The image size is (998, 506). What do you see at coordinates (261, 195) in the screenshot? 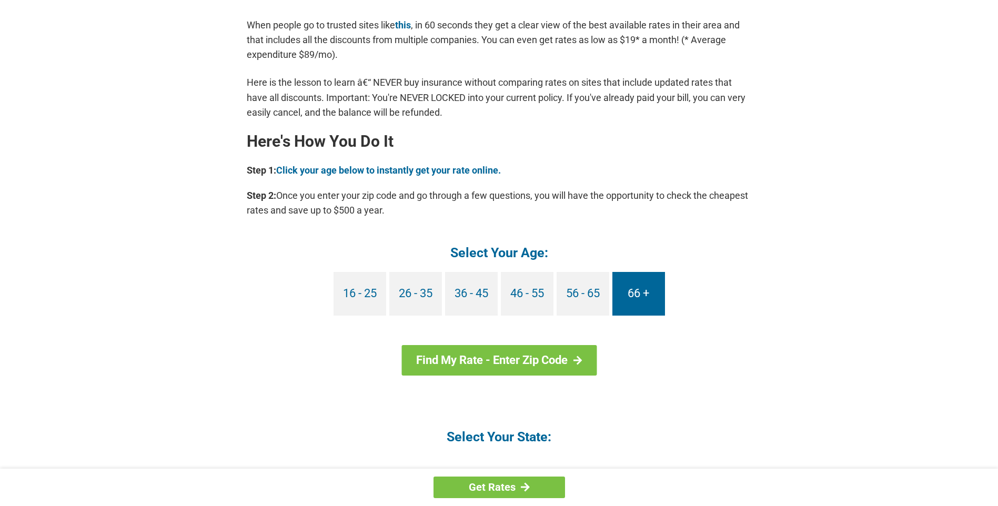
I see `b: Step 2:` at bounding box center [261, 195].